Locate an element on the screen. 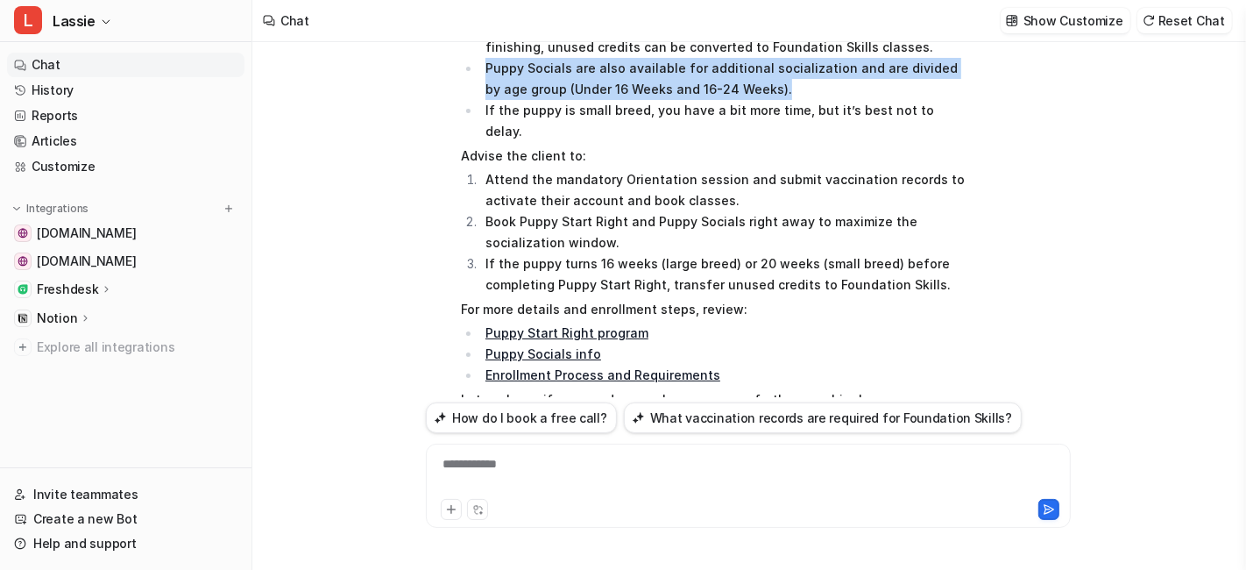 The image size is (1246, 570). a: Reports is located at coordinates (125, 116).